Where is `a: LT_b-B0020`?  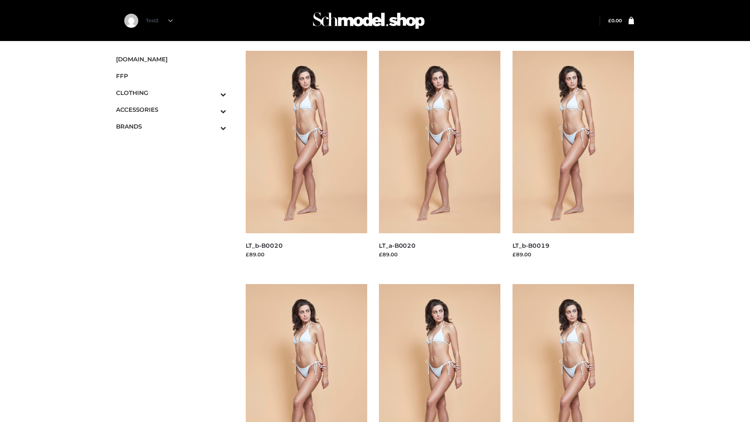
a: LT_b-B0020 is located at coordinates (264, 245).